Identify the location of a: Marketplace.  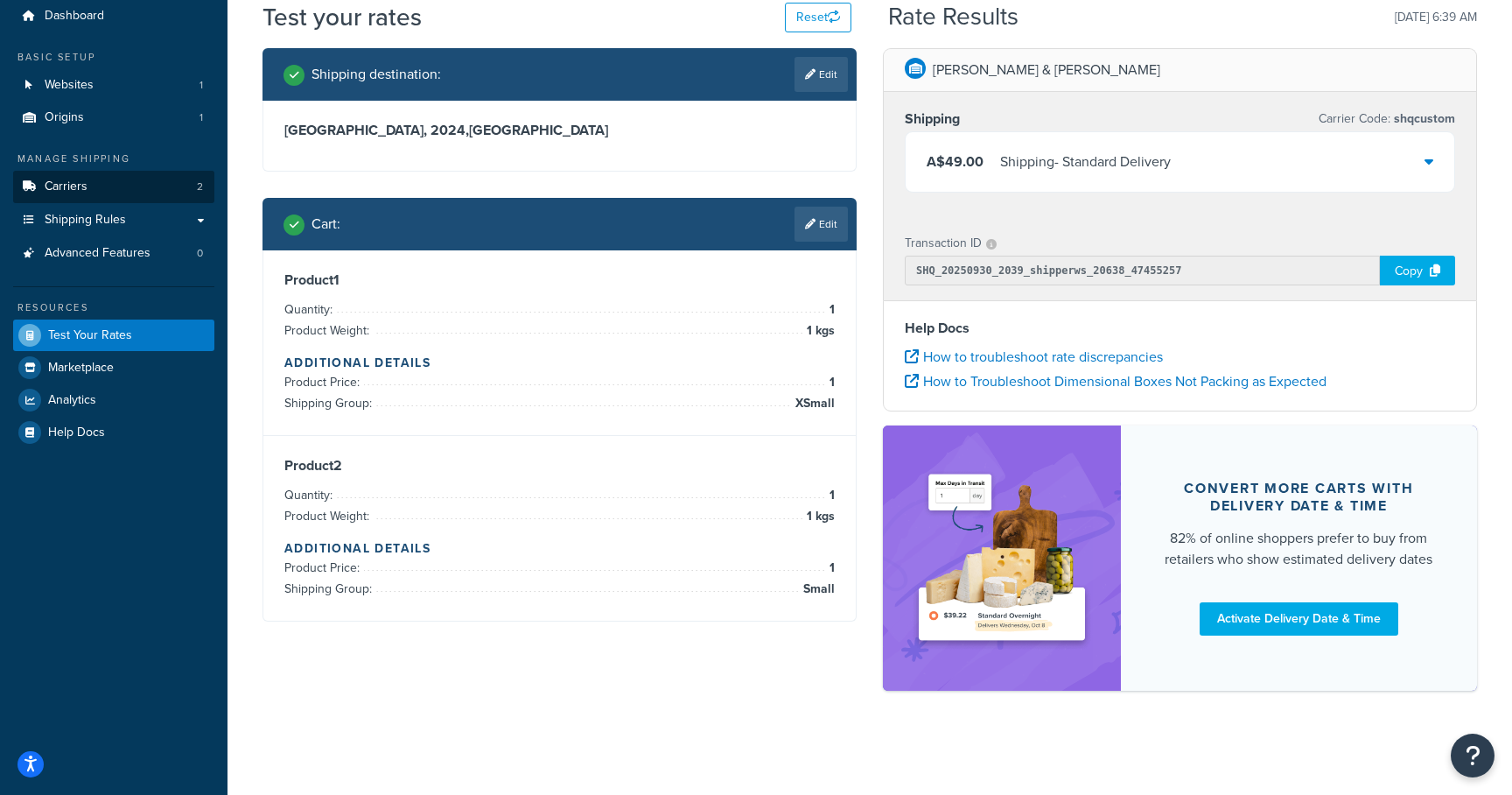
(114, 368).